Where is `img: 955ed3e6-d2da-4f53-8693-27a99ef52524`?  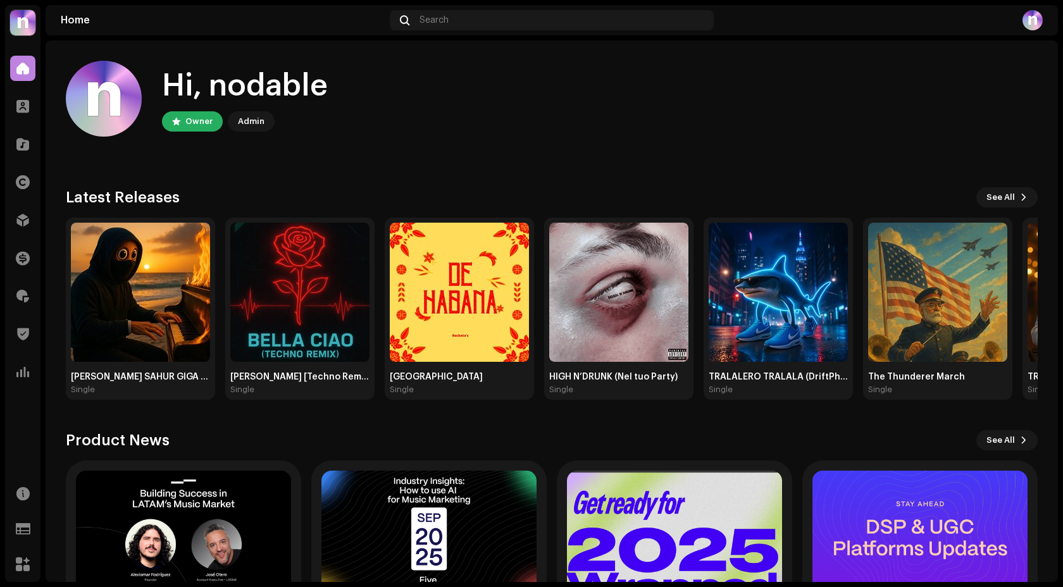 img: 955ed3e6-d2da-4f53-8693-27a99ef52524 is located at coordinates (778, 292).